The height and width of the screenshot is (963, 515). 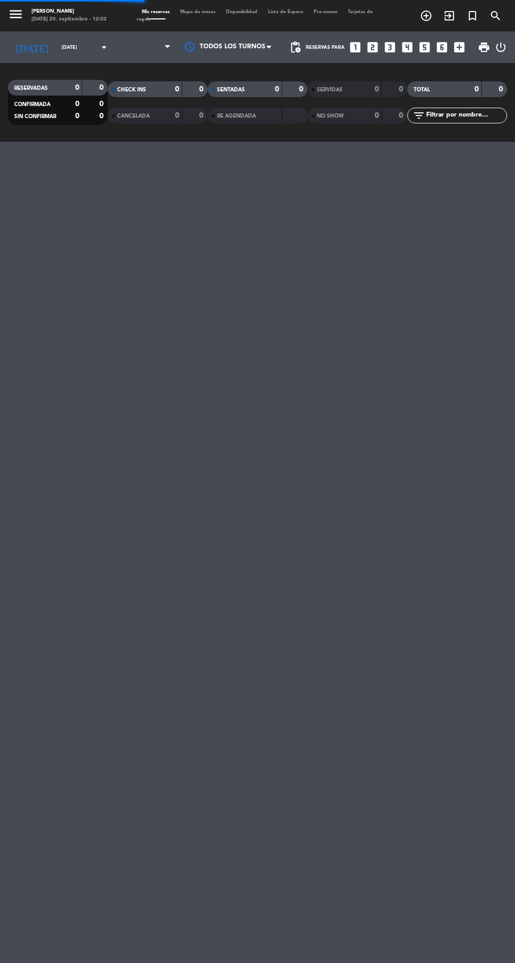 I want to click on span: CANCELADA, so click(x=133, y=116).